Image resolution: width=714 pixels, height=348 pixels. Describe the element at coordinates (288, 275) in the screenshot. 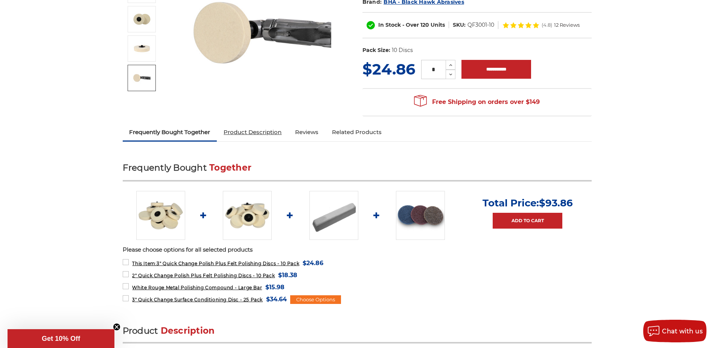

I see `span: $18.38` at that location.